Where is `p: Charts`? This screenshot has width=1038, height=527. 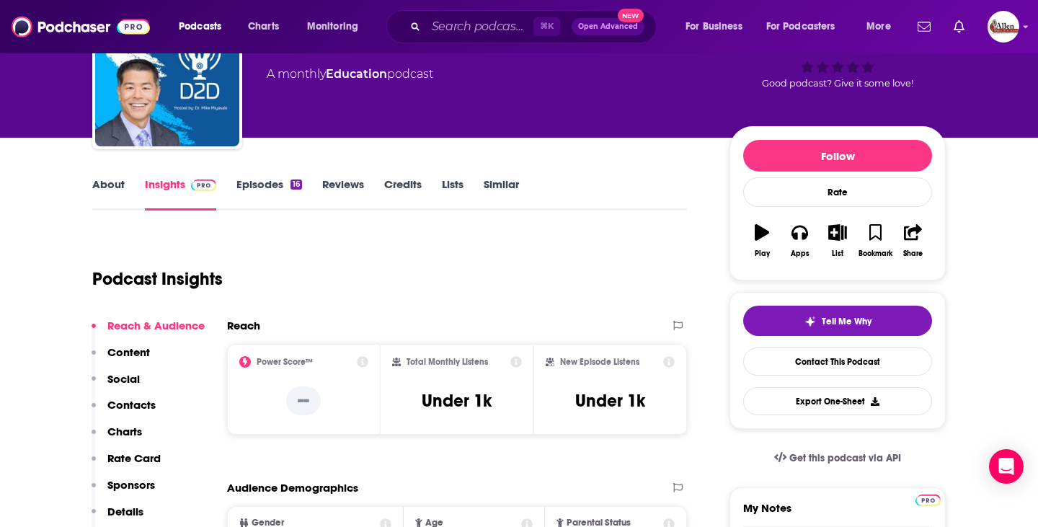 p: Charts is located at coordinates (125, 431).